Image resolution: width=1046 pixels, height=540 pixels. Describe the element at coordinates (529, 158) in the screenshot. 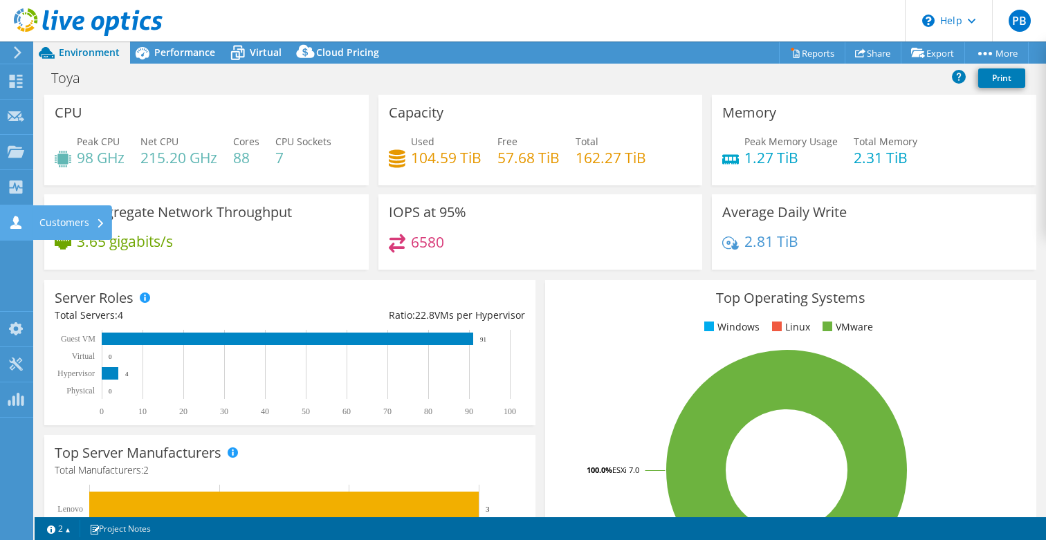

I see `h4: 57.68 TiB` at that location.